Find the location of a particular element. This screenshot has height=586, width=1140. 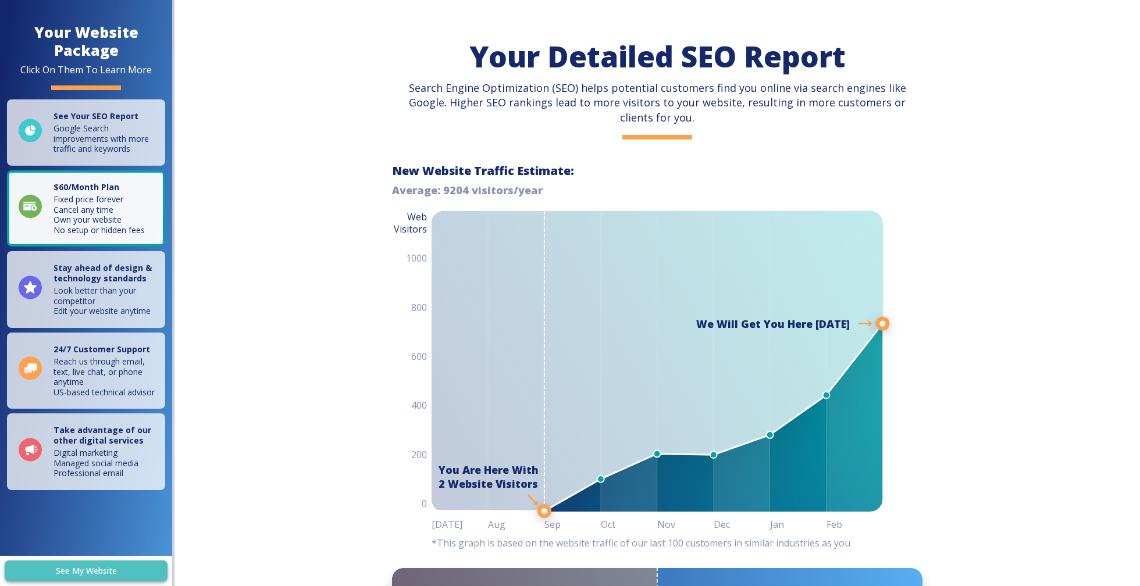

strong: $ 60 /Month Plan is located at coordinates (86, 187).